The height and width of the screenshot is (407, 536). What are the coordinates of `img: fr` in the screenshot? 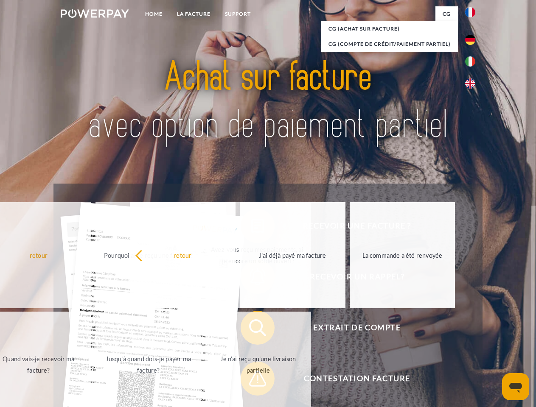 It's located at (470, 12).